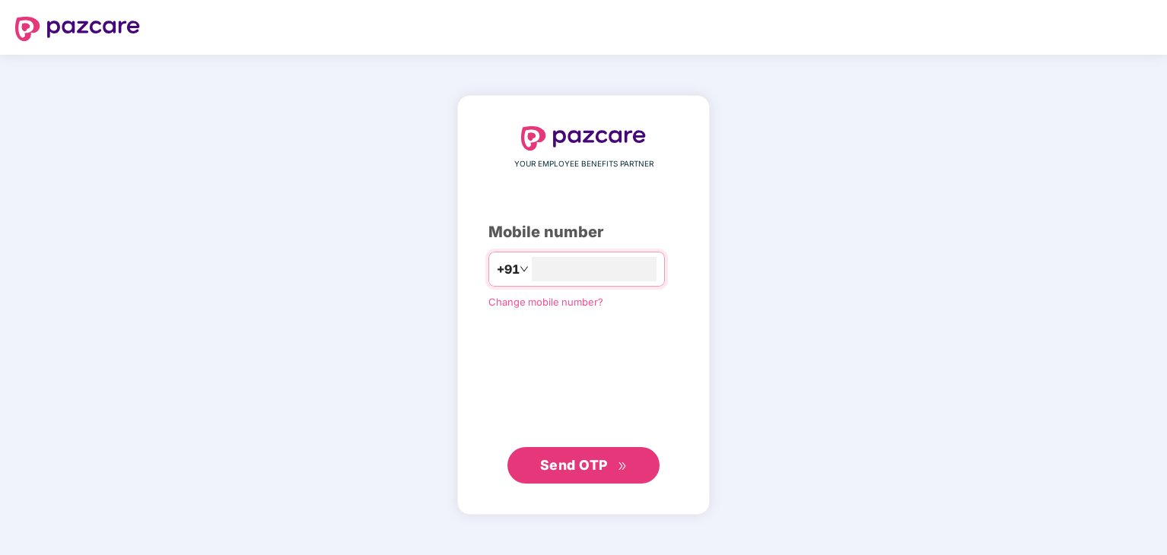 The image size is (1167, 555). Describe the element at coordinates (508, 269) in the screenshot. I see `span: +91` at that location.